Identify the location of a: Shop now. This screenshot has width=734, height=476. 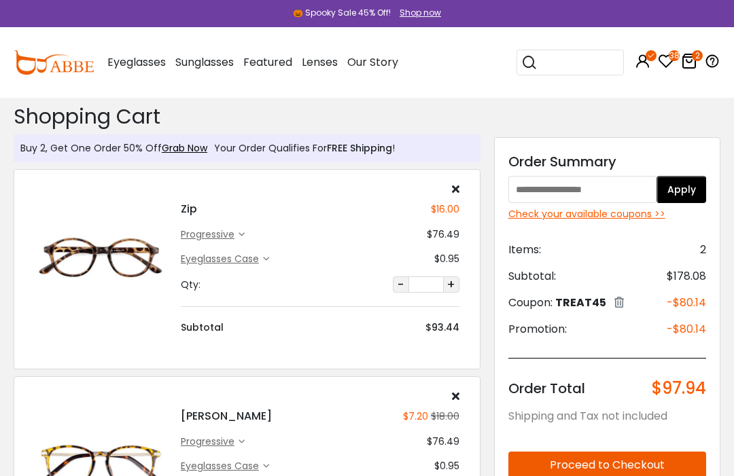
(417, 12).